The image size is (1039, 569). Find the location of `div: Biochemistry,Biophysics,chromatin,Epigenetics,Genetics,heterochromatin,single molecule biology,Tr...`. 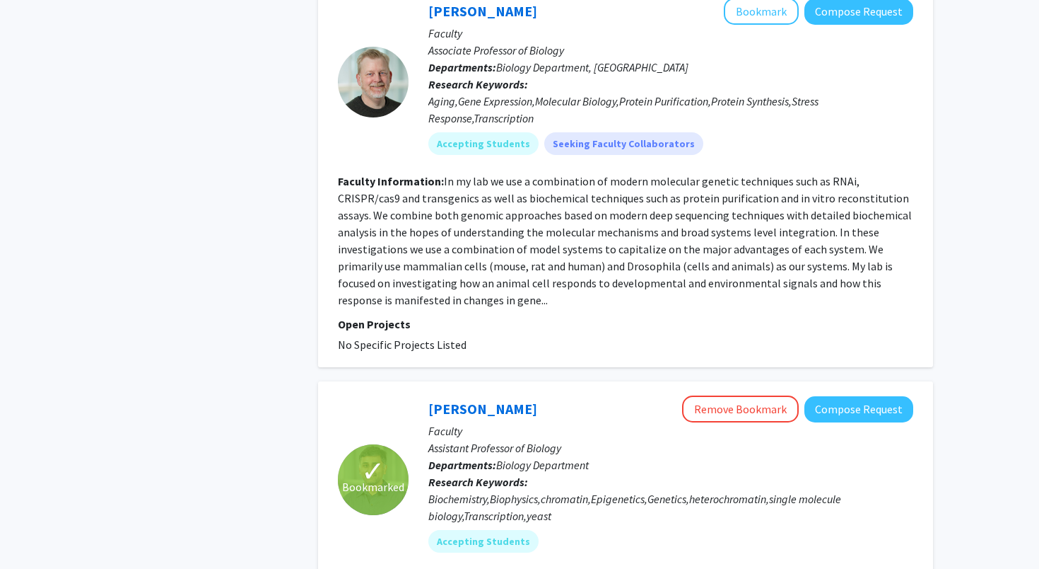

div: Biochemistry,Biophysics,chromatin,Epigenetics,Genetics,heterochromatin,single molecule biology,Tr... is located at coordinates (671, 507).